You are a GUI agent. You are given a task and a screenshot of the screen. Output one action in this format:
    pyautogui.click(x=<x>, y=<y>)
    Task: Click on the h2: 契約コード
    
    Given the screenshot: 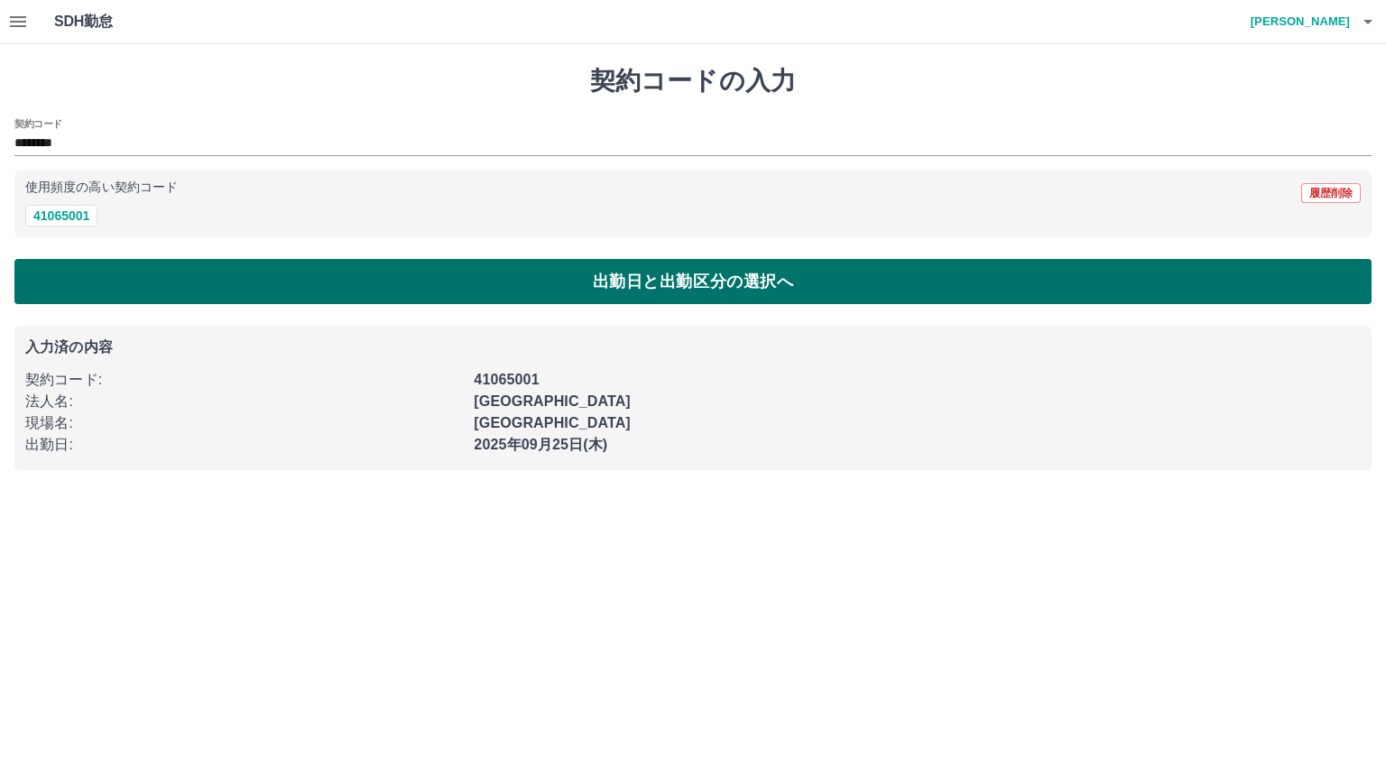 What is the action you would take?
    pyautogui.click(x=38, y=124)
    